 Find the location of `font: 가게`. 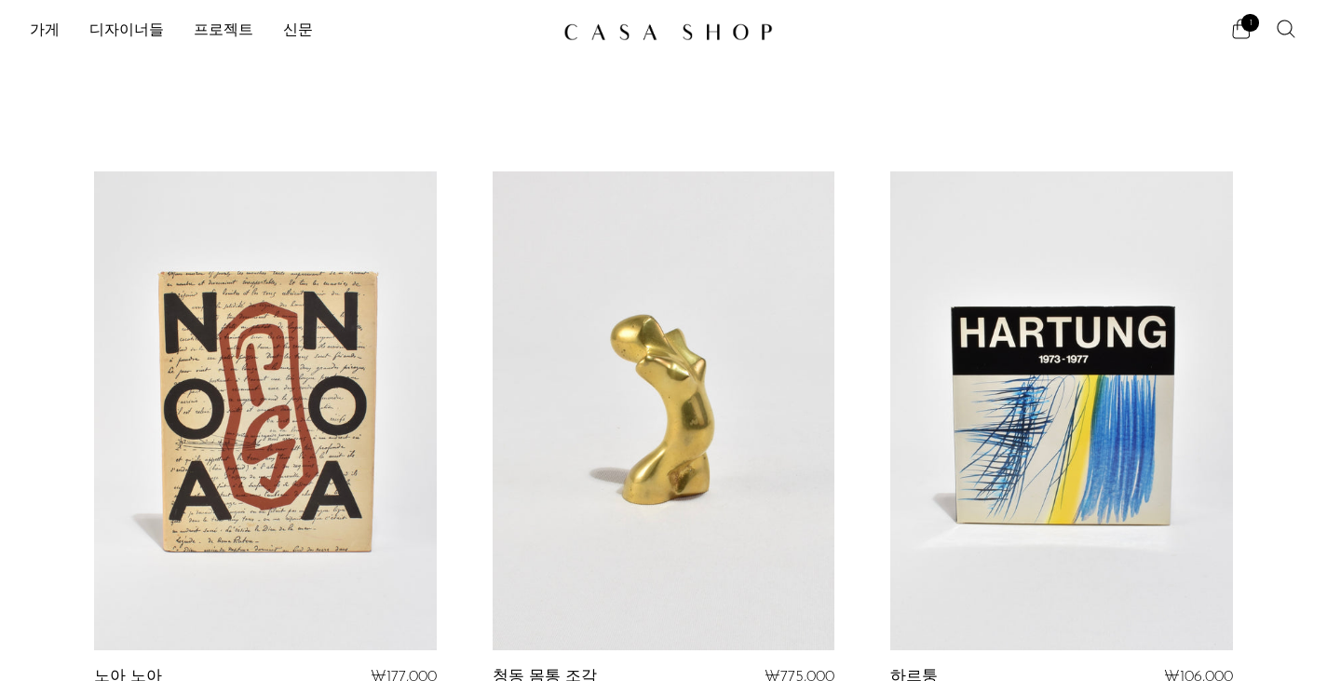

font: 가게 is located at coordinates (45, 31).